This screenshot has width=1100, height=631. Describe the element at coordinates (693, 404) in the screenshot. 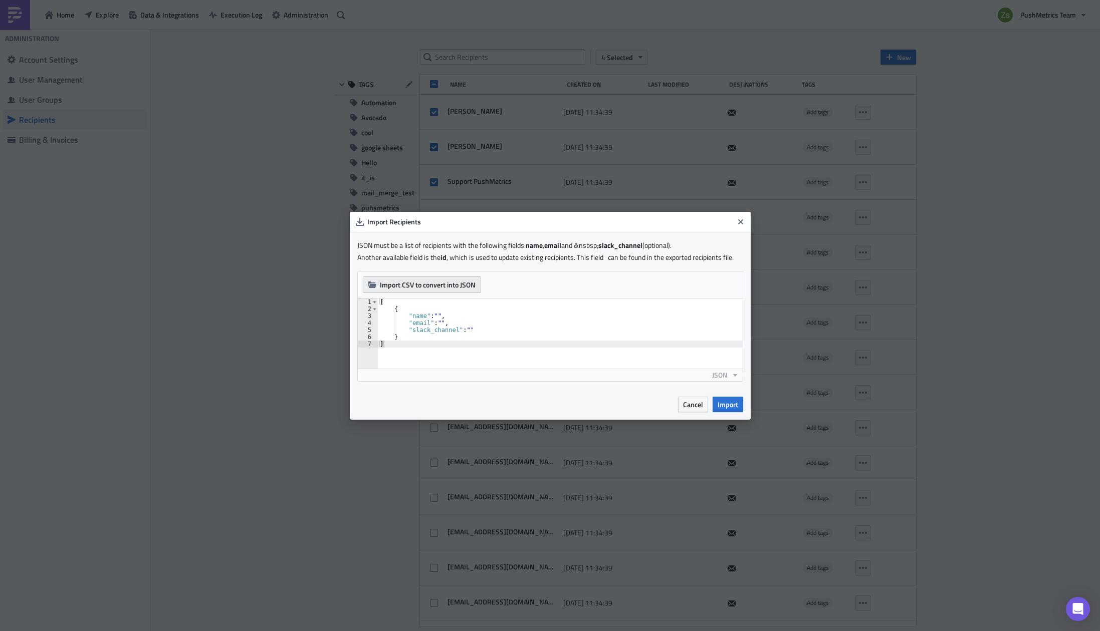

I see `button: Cancel` at that location.